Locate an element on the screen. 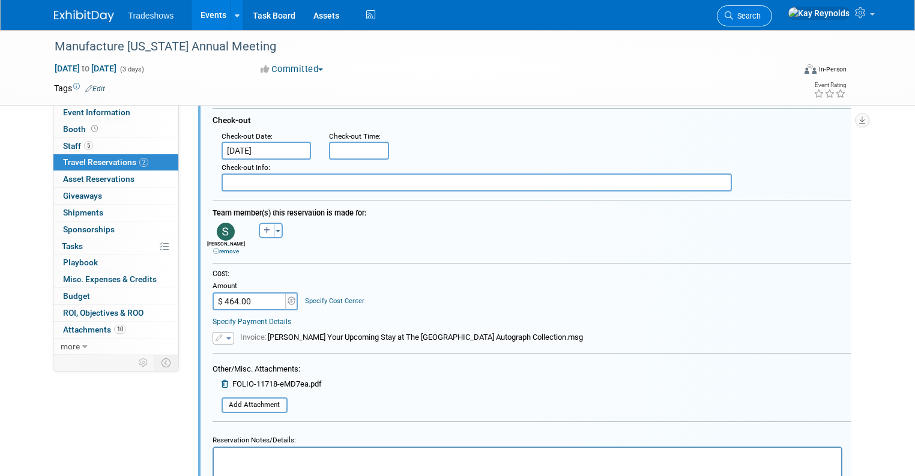 The image size is (915, 476). a: Edit is located at coordinates (95, 89).